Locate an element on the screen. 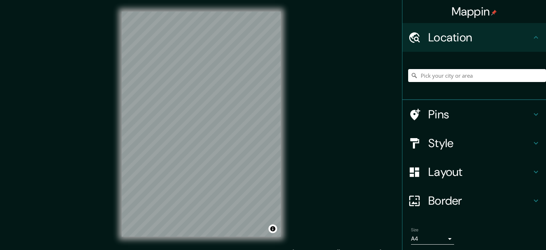 Image resolution: width=546 pixels, height=250 pixels. h4: Pins is located at coordinates (480, 114).